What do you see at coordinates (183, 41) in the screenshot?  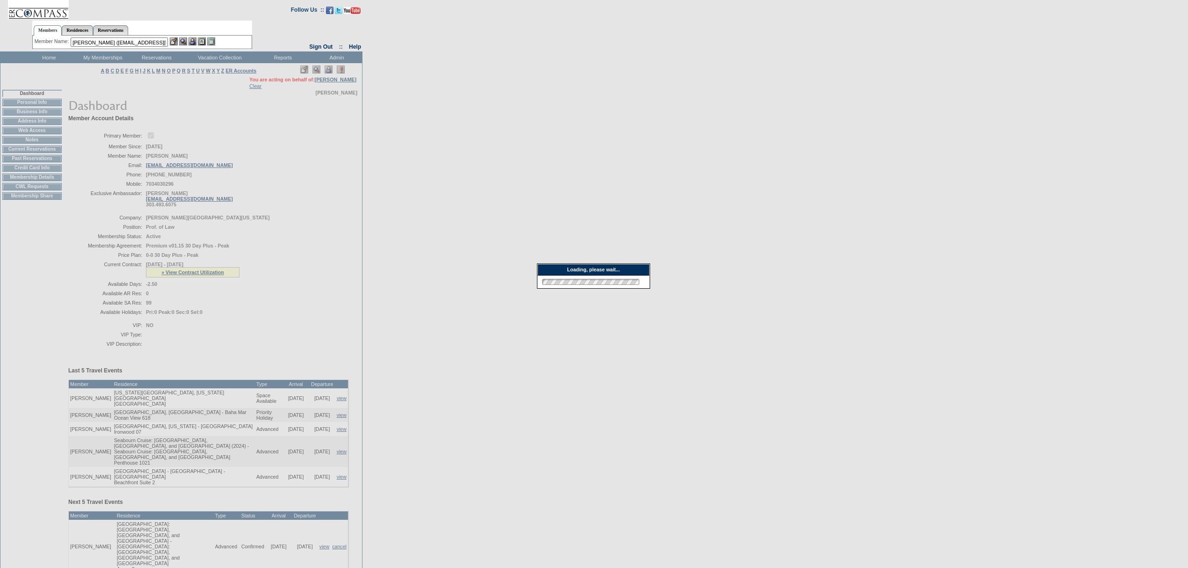 I see `img: View` at bounding box center [183, 41].